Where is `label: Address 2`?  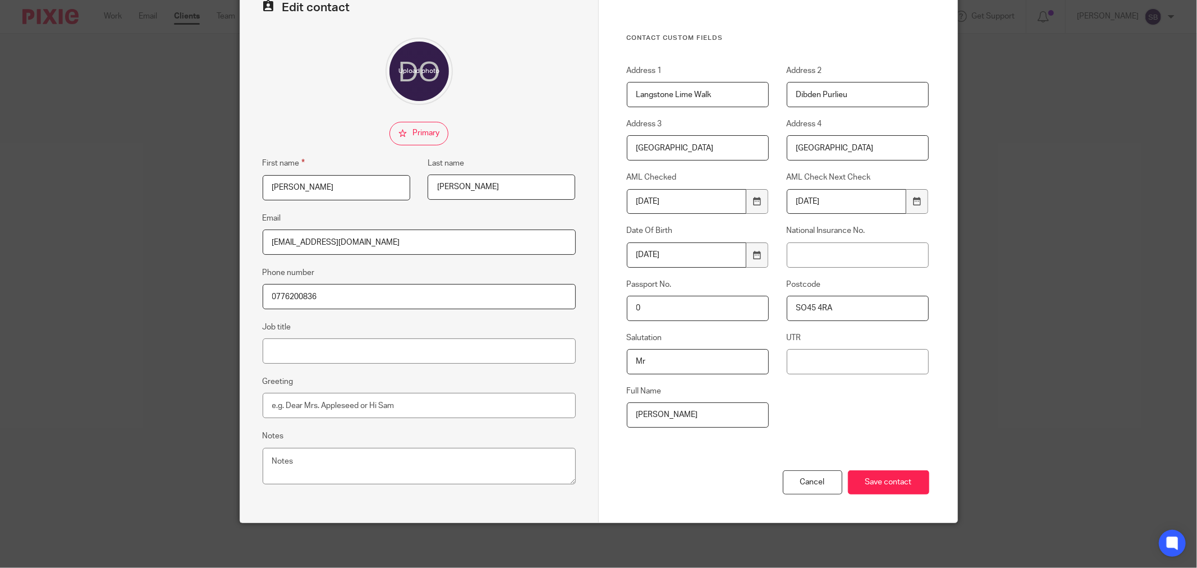
label: Address 2 is located at coordinates (858, 71).